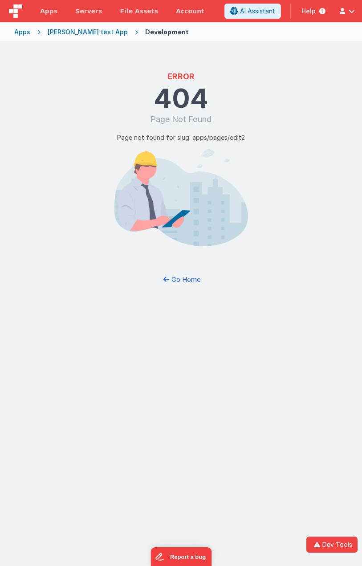 The height and width of the screenshot is (566, 362). What do you see at coordinates (332, 545) in the screenshot?
I see `button: Dev Tools` at bounding box center [332, 545].